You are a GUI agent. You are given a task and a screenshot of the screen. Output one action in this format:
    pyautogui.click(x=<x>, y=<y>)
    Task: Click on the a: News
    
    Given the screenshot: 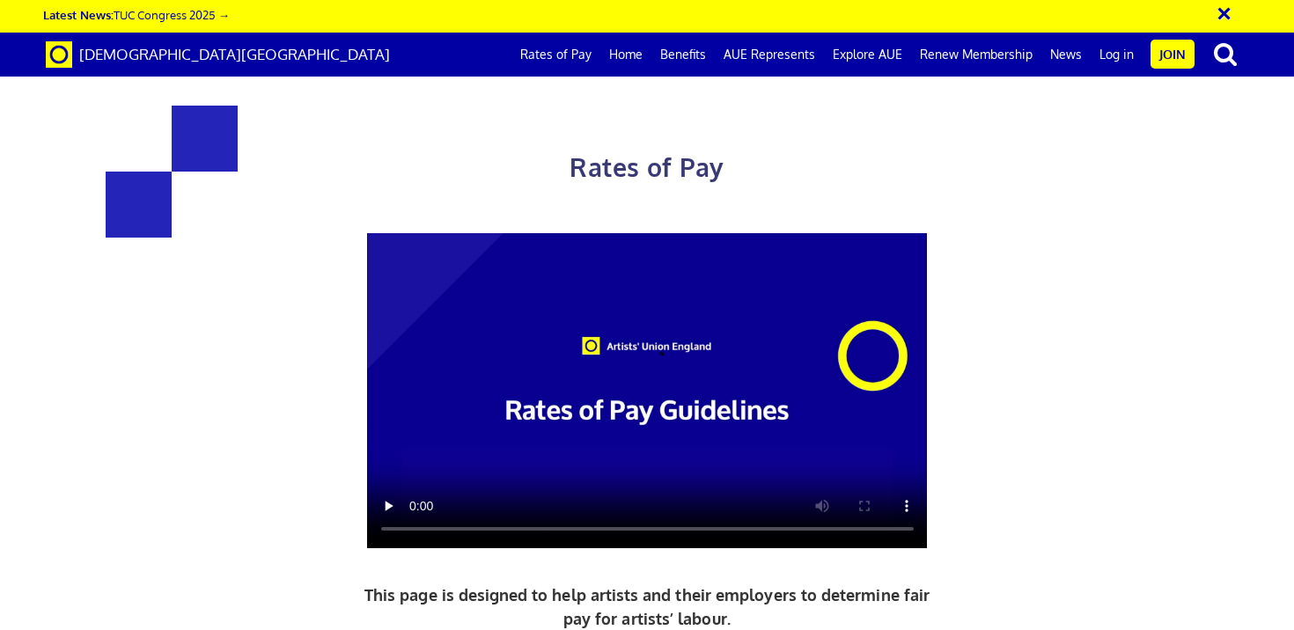 What is the action you would take?
    pyautogui.click(x=1066, y=55)
    